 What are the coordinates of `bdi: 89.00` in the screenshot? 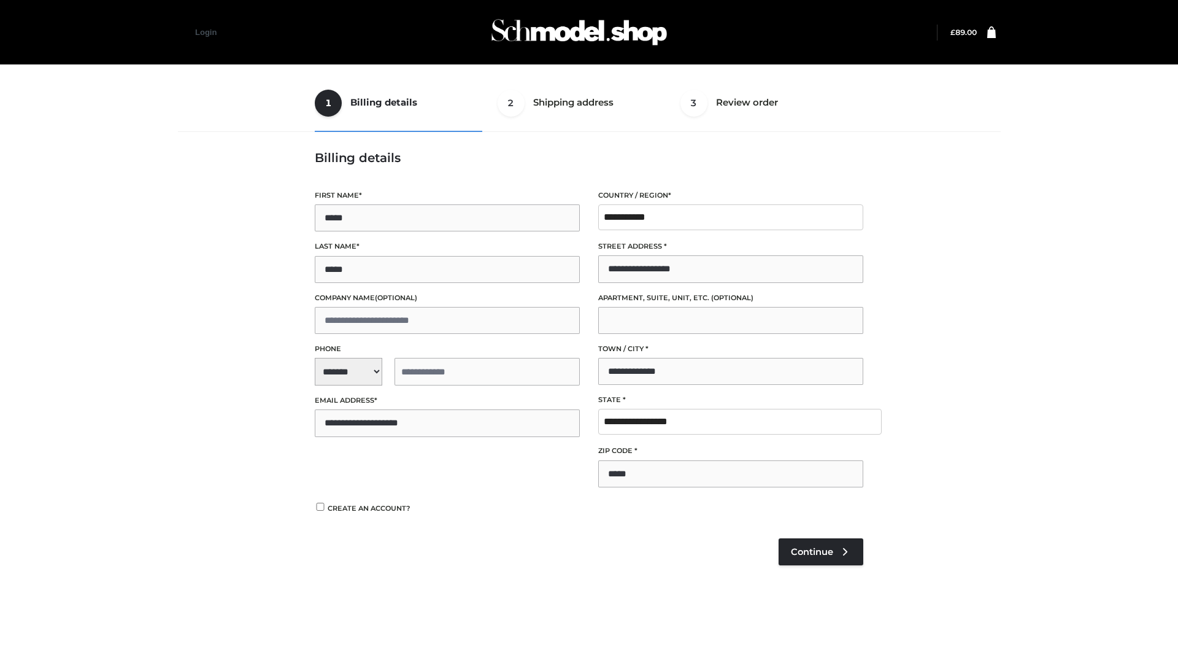 It's located at (963, 32).